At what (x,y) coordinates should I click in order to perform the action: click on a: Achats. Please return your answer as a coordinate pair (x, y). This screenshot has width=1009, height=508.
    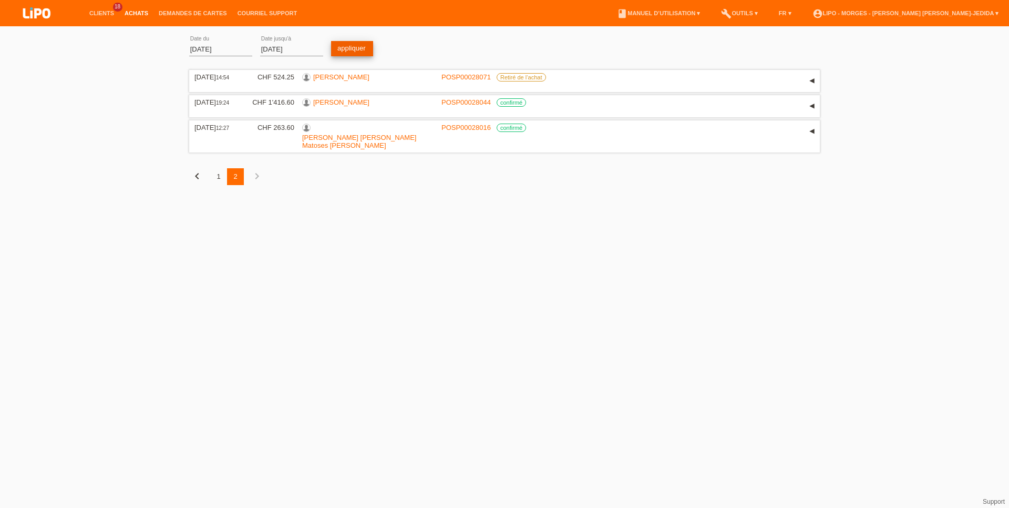
    Looking at the image, I should click on (136, 13).